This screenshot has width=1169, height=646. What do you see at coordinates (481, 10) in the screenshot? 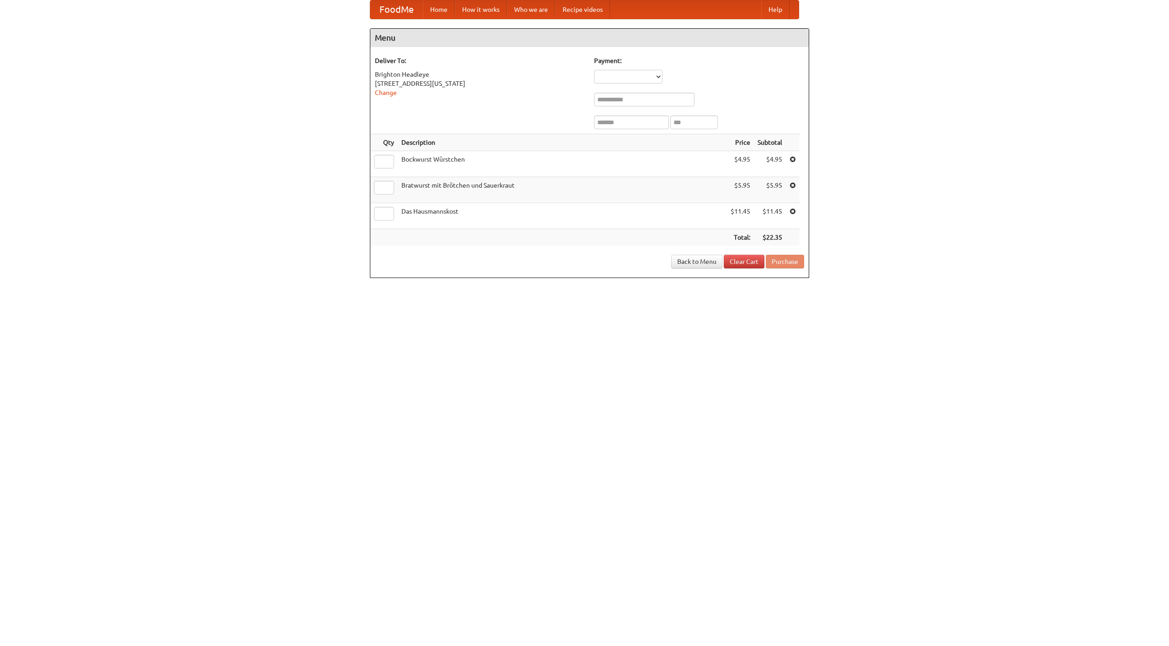
I see `a: How it works` at bounding box center [481, 10].